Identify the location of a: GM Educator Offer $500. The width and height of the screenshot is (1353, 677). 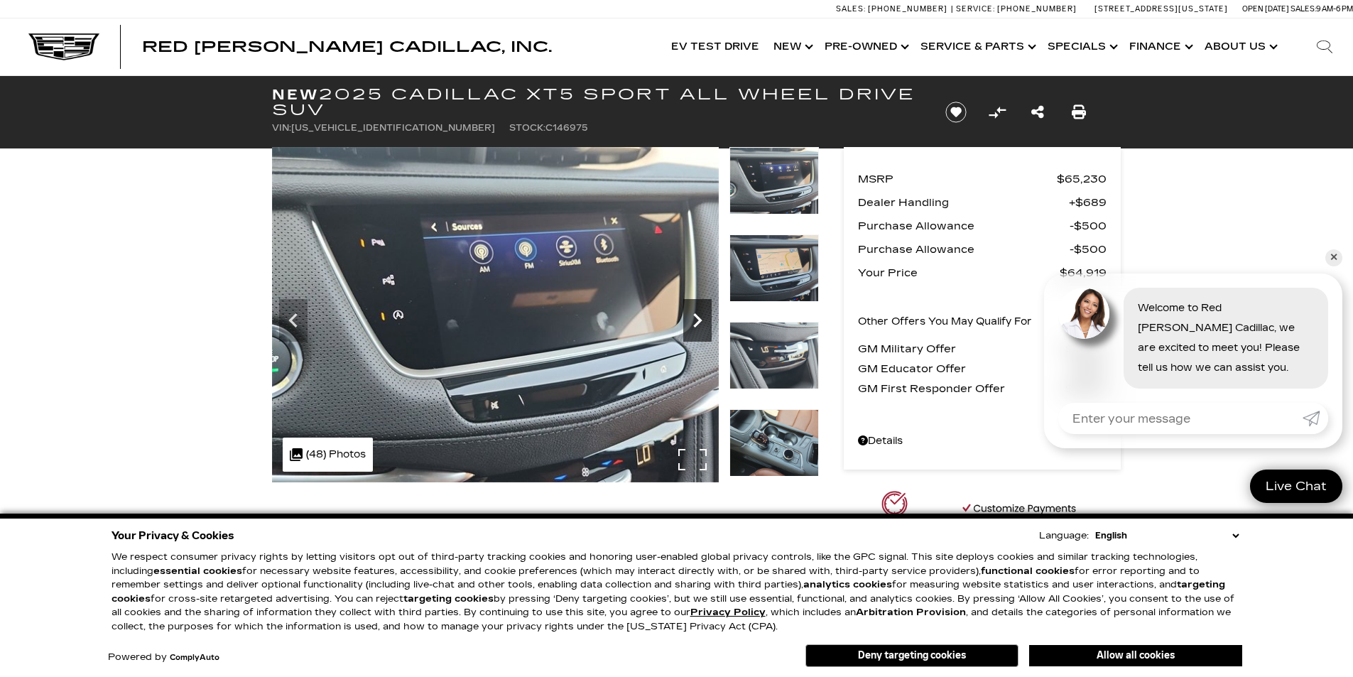
(983, 369).